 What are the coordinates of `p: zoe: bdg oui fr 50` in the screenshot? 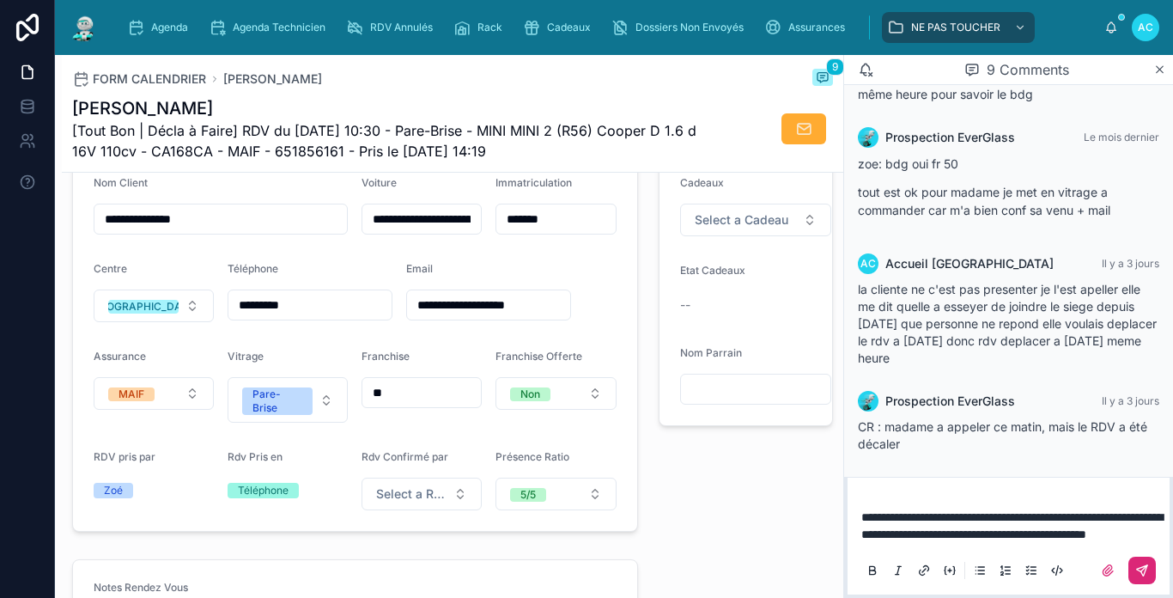 It's located at (1008, 163).